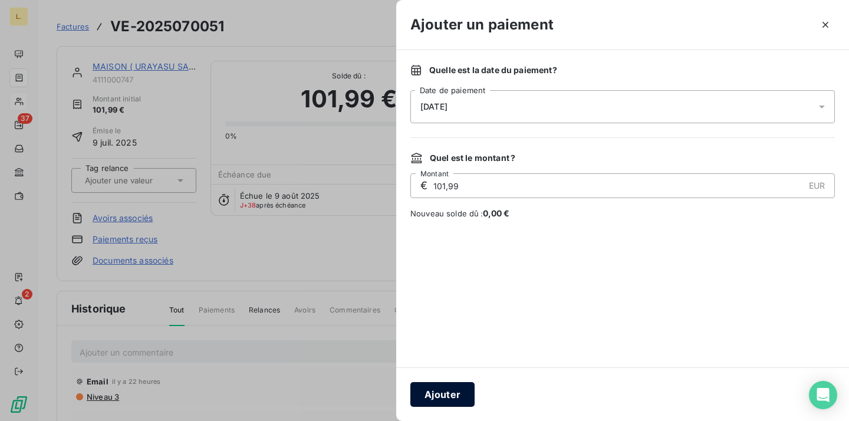 This screenshot has height=421, width=849. Describe the element at coordinates (493, 70) in the screenshot. I see `span: Quelle est la date du paiement ?` at that location.